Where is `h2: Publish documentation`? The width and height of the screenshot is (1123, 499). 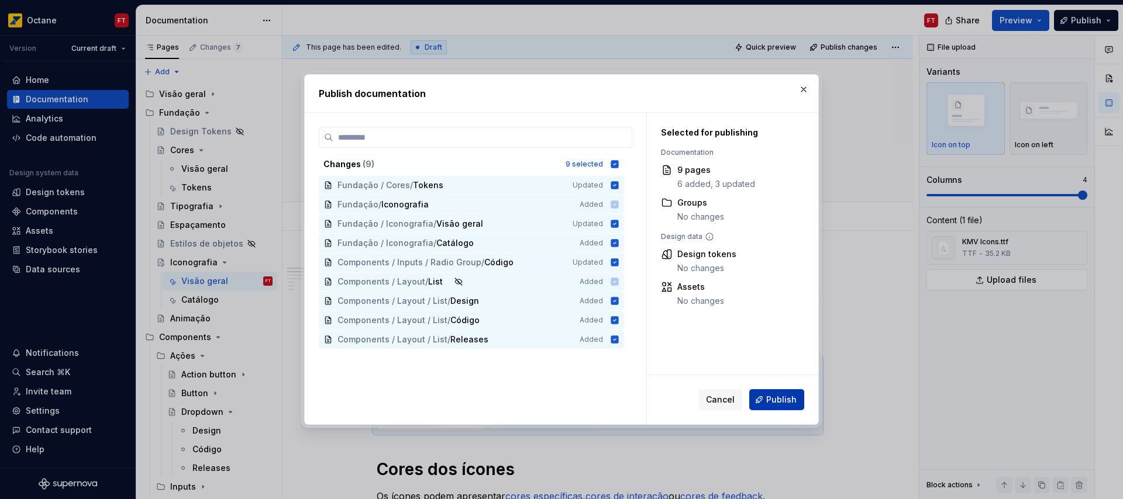 h2: Publish documentation is located at coordinates (561, 94).